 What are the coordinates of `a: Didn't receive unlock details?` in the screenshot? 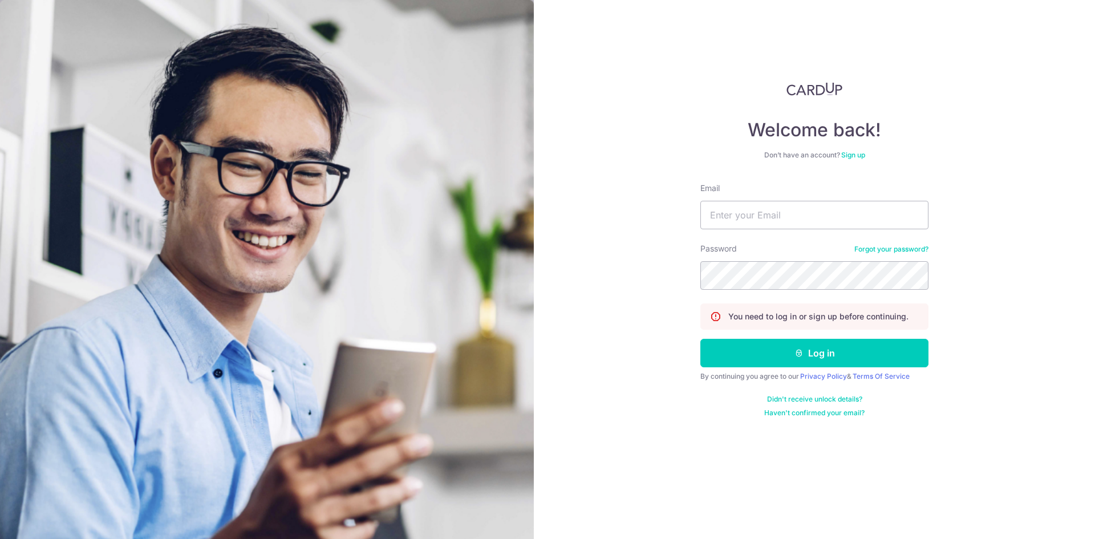 It's located at (814, 399).